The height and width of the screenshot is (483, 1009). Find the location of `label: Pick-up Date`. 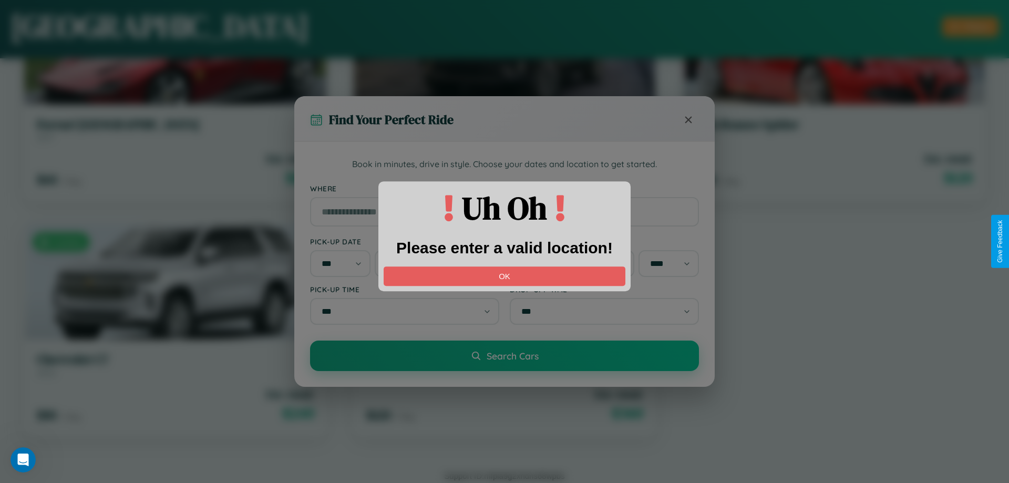

label: Pick-up Date is located at coordinates (405, 241).